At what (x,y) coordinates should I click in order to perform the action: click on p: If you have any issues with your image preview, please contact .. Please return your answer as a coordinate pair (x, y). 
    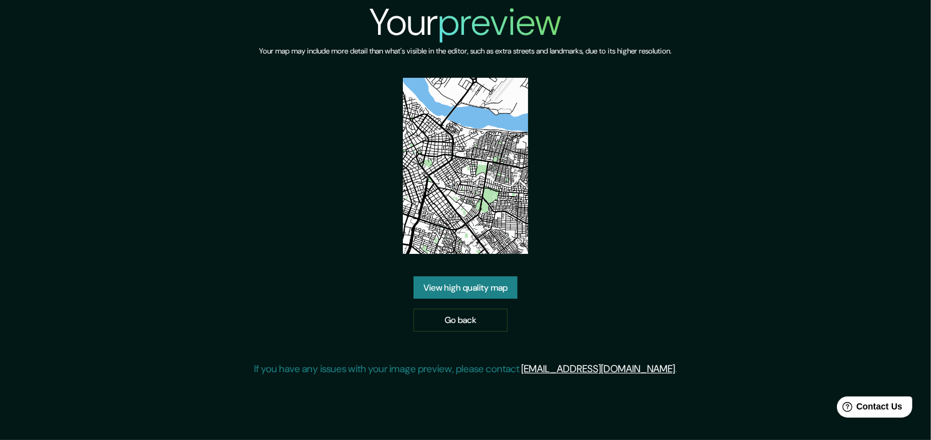
    Looking at the image, I should click on (465, 369).